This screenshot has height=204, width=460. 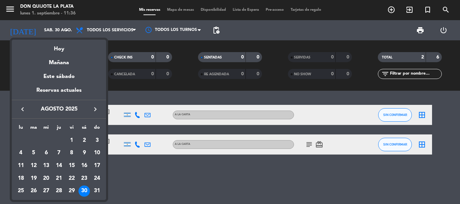 What do you see at coordinates (72, 192) in the screenshot?
I see `div: 29` at bounding box center [72, 192].